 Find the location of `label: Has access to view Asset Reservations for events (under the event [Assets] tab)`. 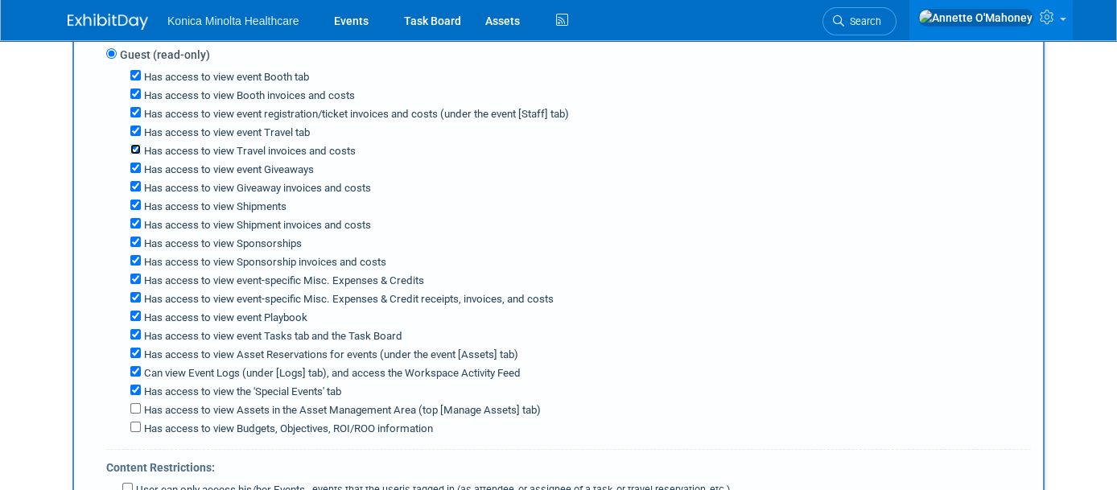

label: Has access to view Asset Reservations for events (under the event [Assets] tab) is located at coordinates (329, 355).